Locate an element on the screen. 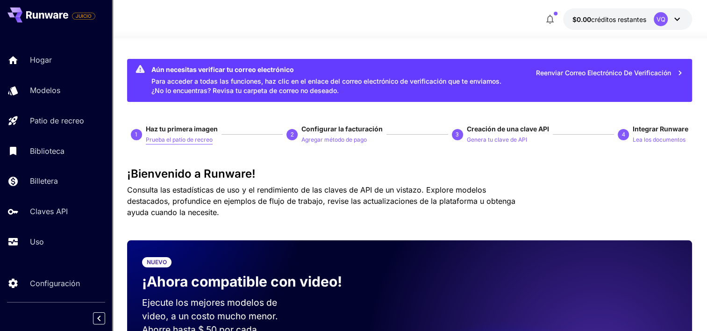  button: Genera tu clave de API is located at coordinates (497, 139).